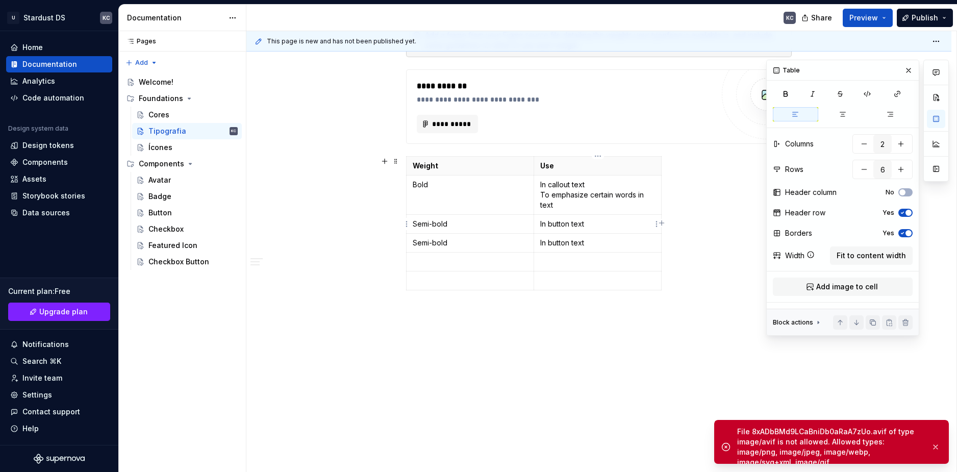 This screenshot has width=957, height=472. I want to click on div: Cores, so click(159, 115).